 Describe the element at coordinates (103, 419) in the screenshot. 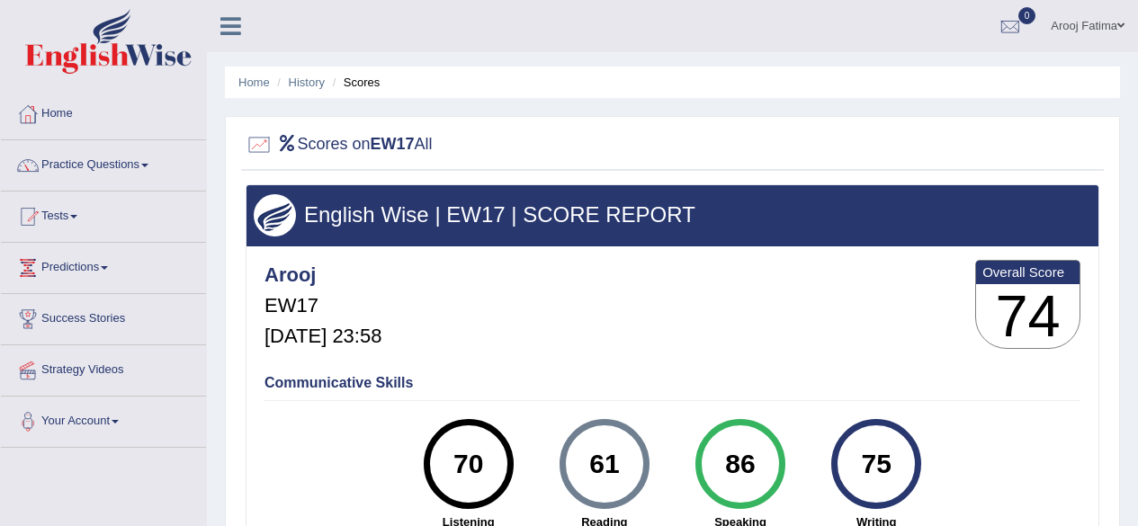

I see `a: Your Account` at that location.